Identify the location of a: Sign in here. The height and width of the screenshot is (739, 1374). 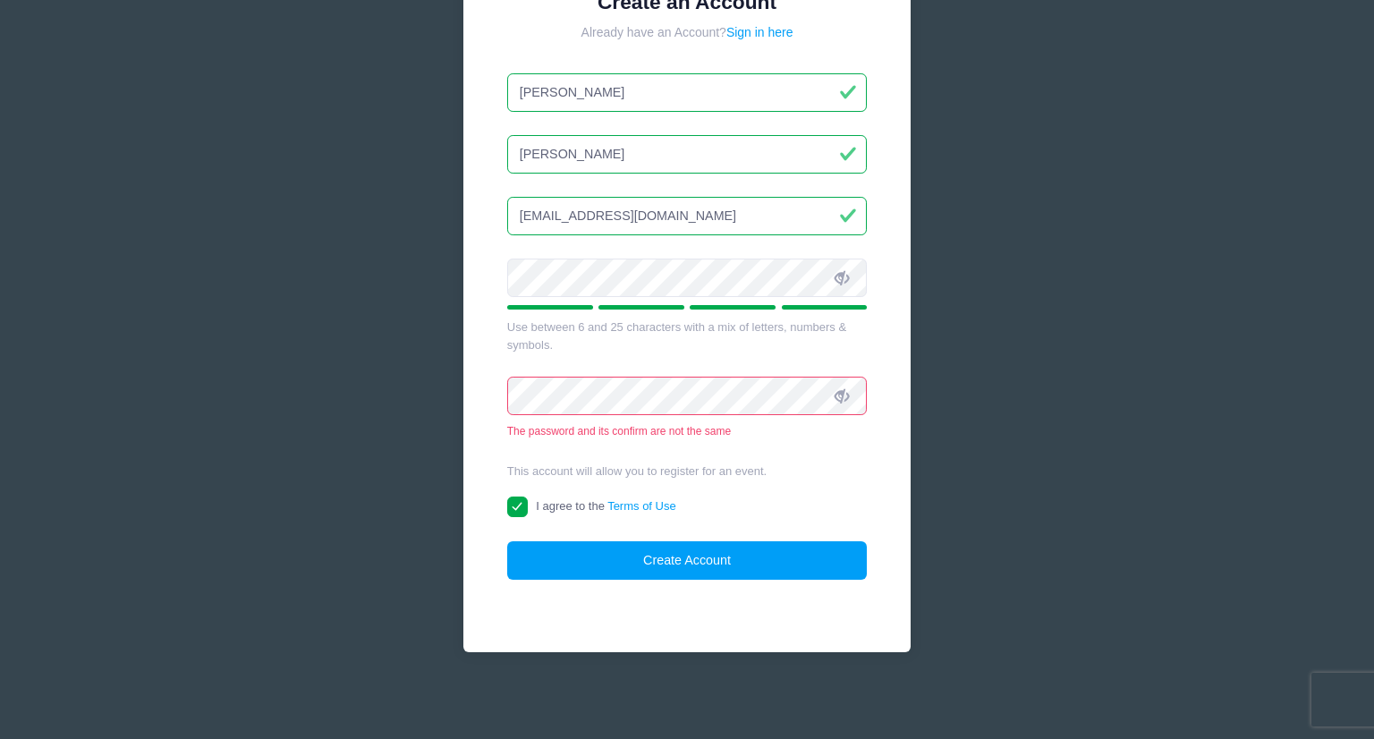
(759, 32).